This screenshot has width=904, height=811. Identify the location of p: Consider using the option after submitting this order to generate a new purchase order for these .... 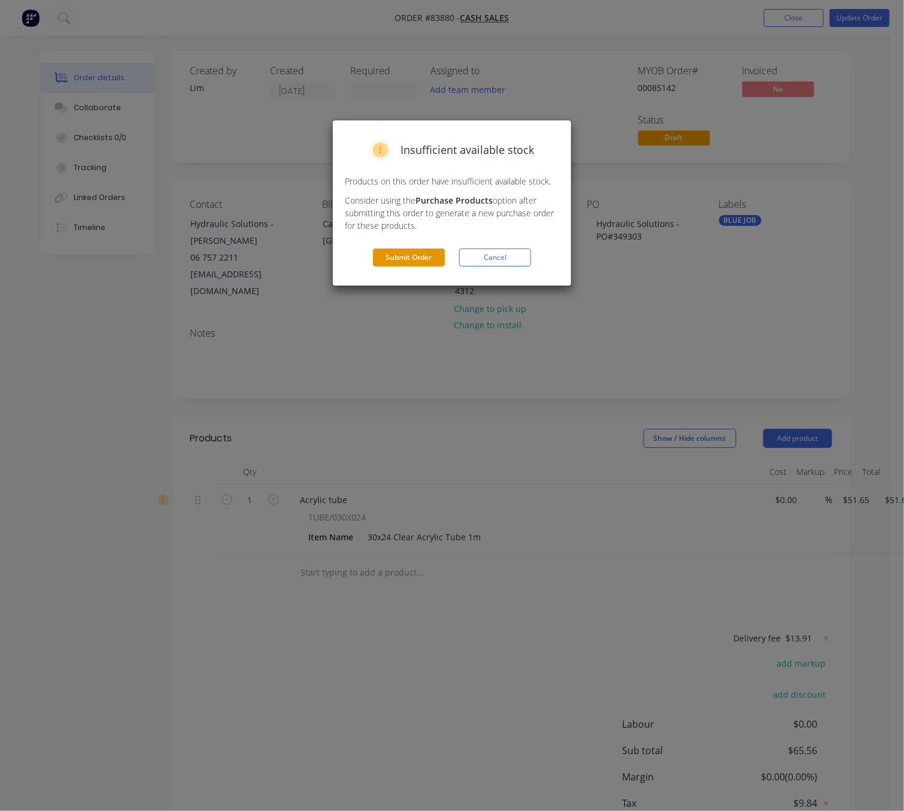
(452, 213).